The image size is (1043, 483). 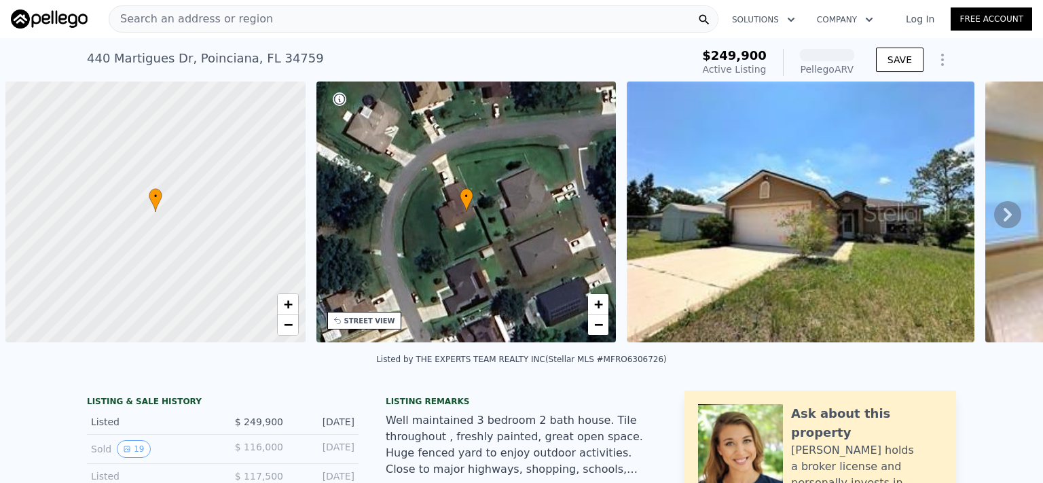 What do you see at coordinates (763, 20) in the screenshot?
I see `button: Solutions` at bounding box center [763, 20].